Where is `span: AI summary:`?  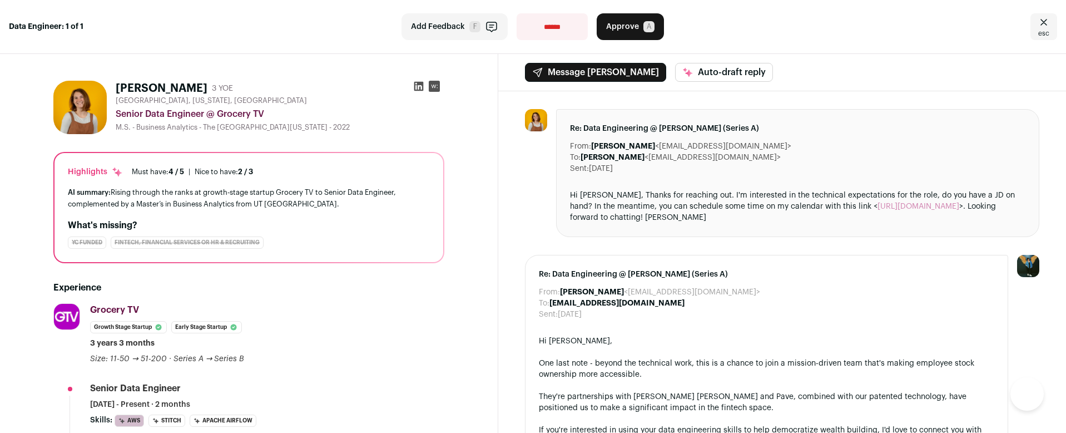
span: AI summary: is located at coordinates (89, 192).